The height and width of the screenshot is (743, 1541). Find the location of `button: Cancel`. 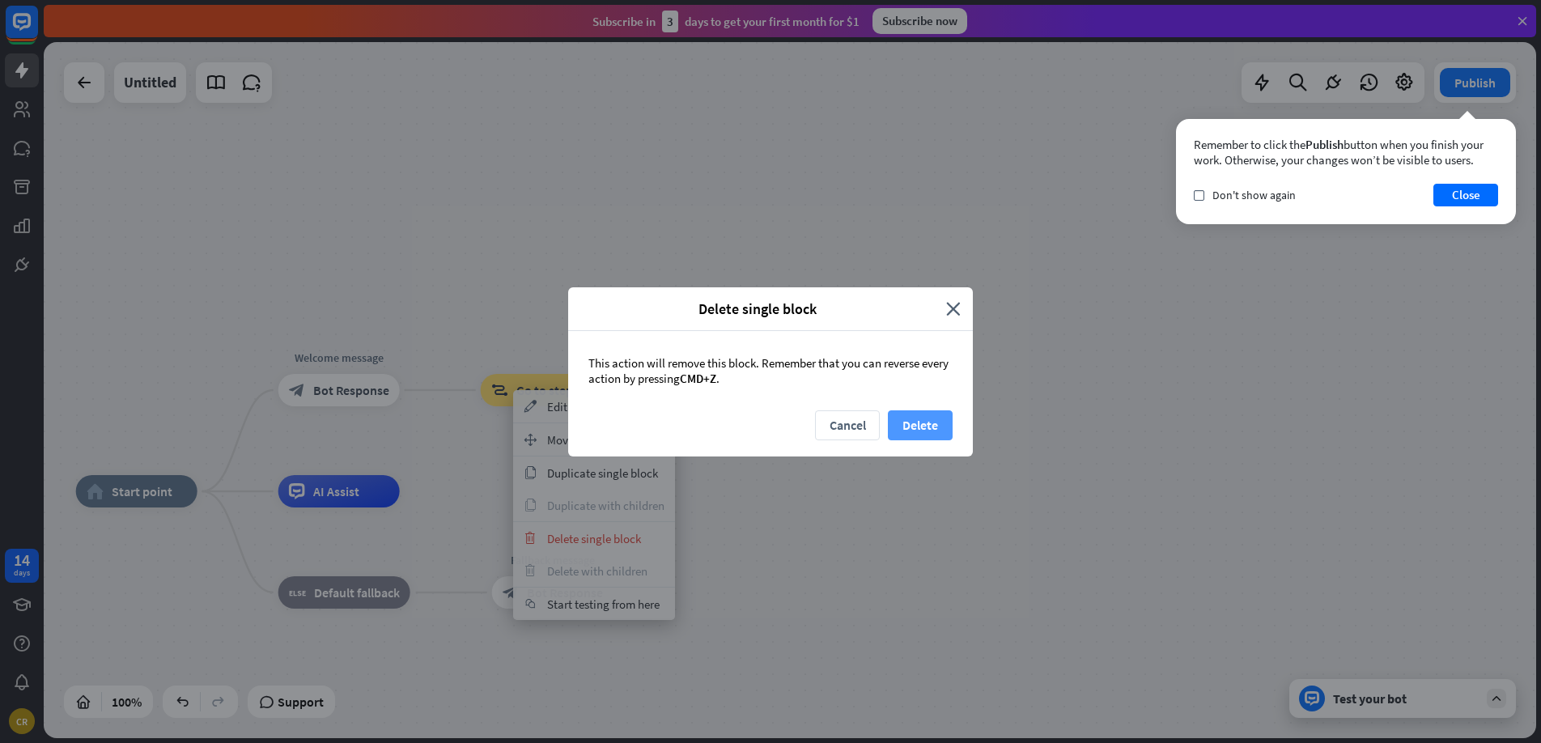

button: Cancel is located at coordinates (847, 425).